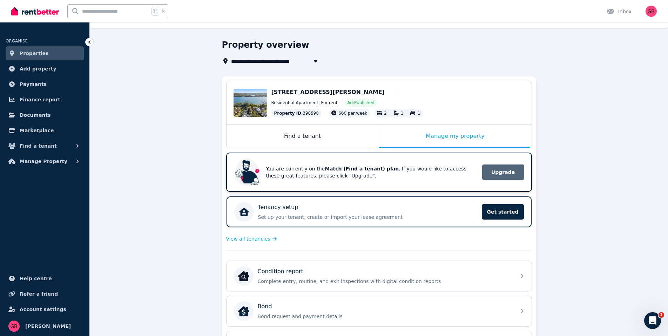  What do you see at coordinates (304, 103) in the screenshot?
I see `span: Residential Apartment | For rent` at bounding box center [304, 103].